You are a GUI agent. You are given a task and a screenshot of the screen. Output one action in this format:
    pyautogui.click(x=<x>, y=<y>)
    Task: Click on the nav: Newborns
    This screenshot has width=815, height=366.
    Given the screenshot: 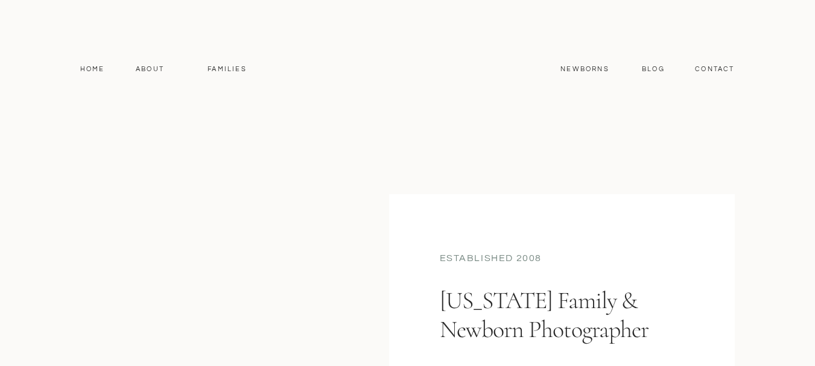 What is the action you would take?
    pyautogui.click(x=585, y=69)
    